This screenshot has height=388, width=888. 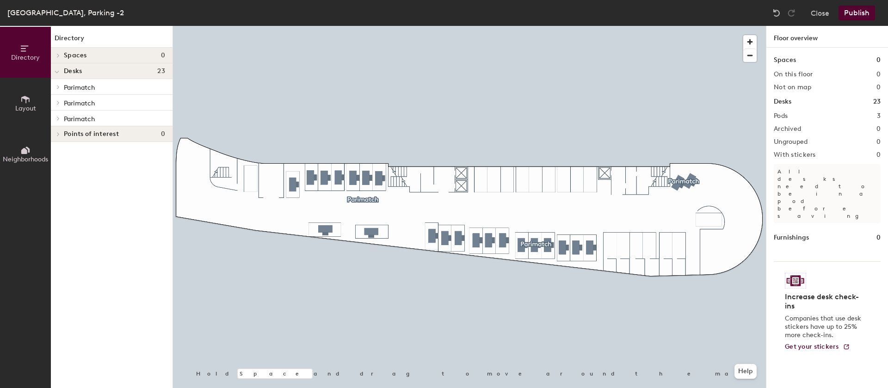 I want to click on button: Help, so click(x=746, y=372).